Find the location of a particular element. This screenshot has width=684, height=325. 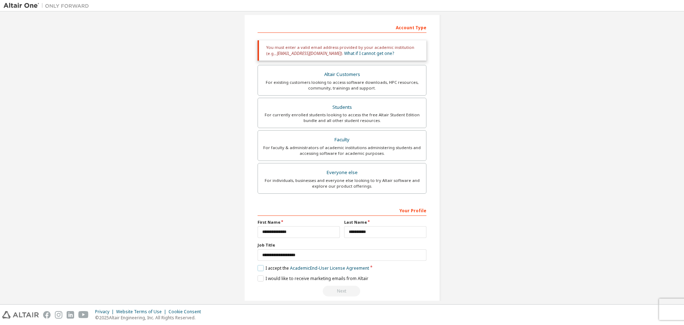

a: Academic End-User License Agreement is located at coordinates (330, 268).